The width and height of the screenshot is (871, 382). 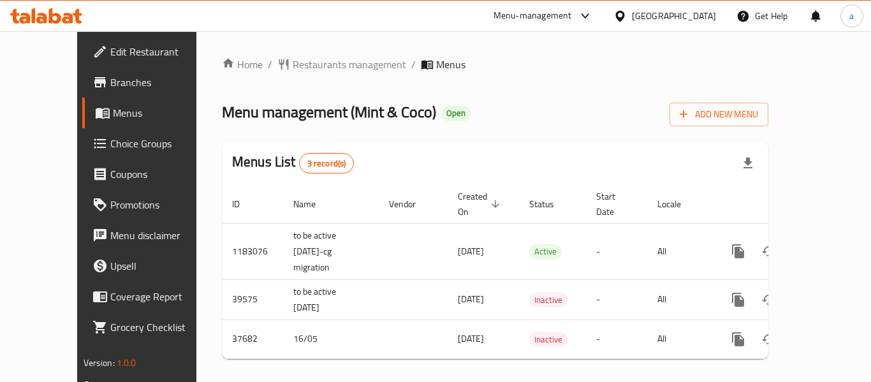 What do you see at coordinates (481, 204) in the screenshot?
I see `span: Created On` at bounding box center [481, 204].